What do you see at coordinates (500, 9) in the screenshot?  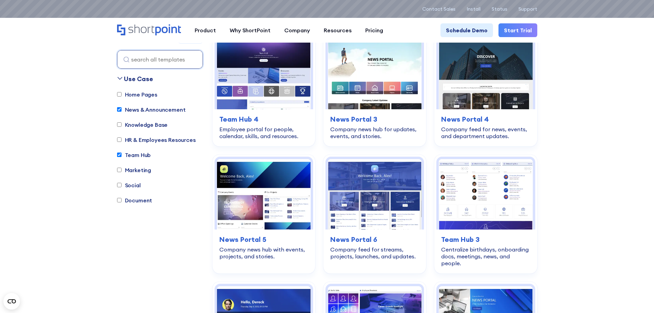 I see `a: Status` at bounding box center [500, 9].